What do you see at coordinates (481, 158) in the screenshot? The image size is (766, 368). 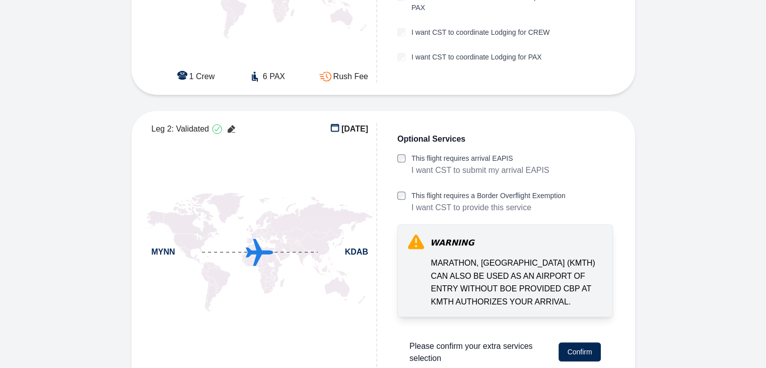 I see `label: This flight requires arrival EAPIS` at bounding box center [481, 158].